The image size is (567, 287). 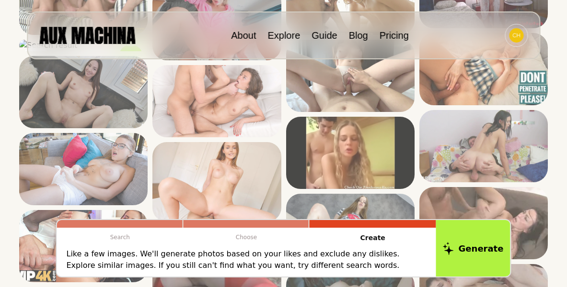 I want to click on a: Guide, so click(x=324, y=35).